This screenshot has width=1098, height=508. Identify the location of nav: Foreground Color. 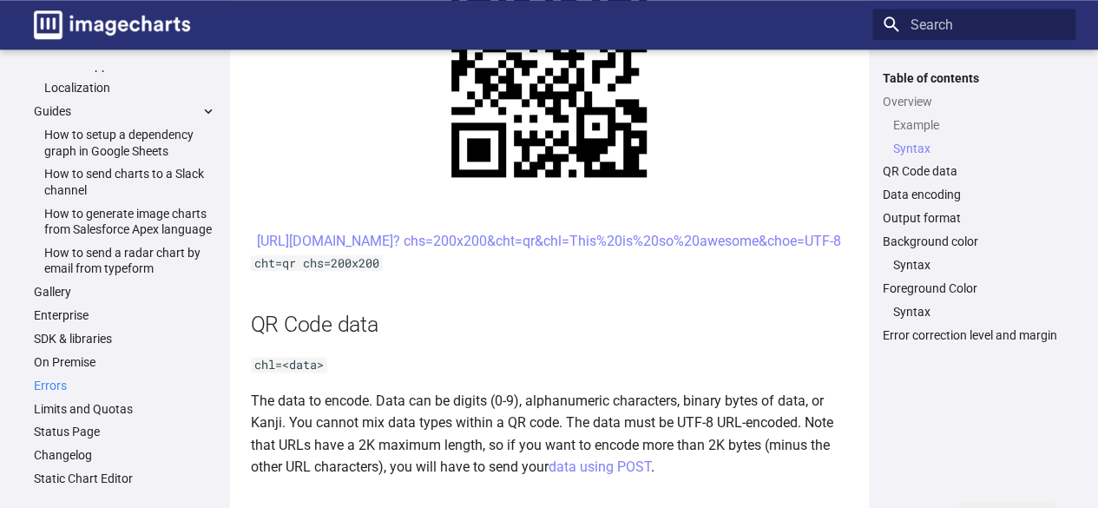
(974, 311).